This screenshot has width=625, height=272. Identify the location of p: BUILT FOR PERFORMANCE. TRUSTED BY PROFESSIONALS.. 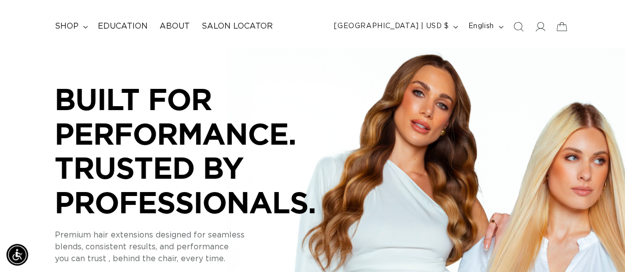
(203, 151).